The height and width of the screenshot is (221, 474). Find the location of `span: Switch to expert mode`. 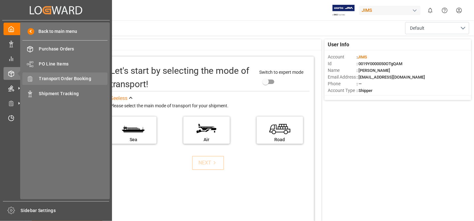

span: Switch to expert mode is located at coordinates (282, 72).